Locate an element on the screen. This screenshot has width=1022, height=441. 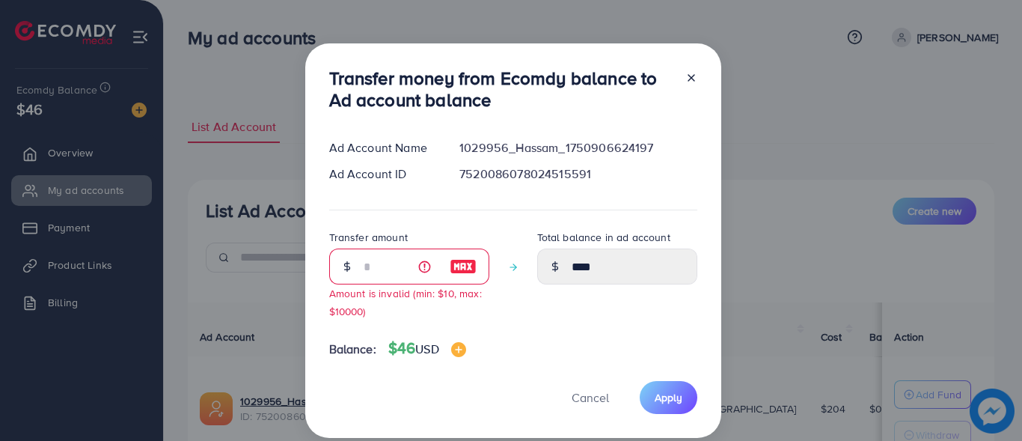
div: Ad Account Name is located at coordinates (382, 147).